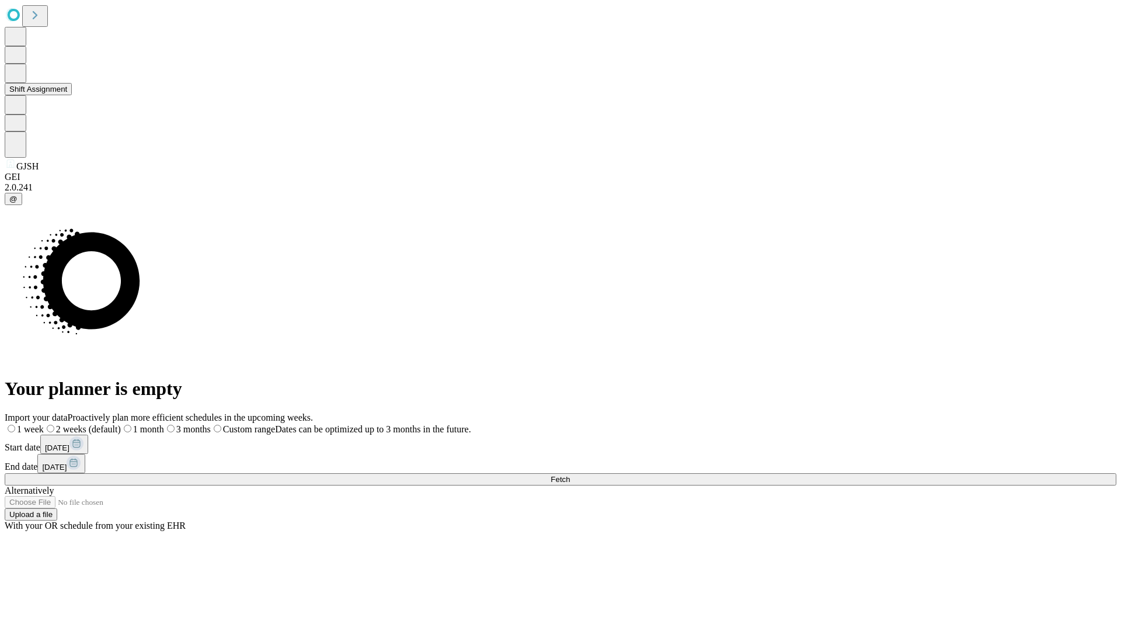  I want to click on span: 1 week, so click(30, 429).